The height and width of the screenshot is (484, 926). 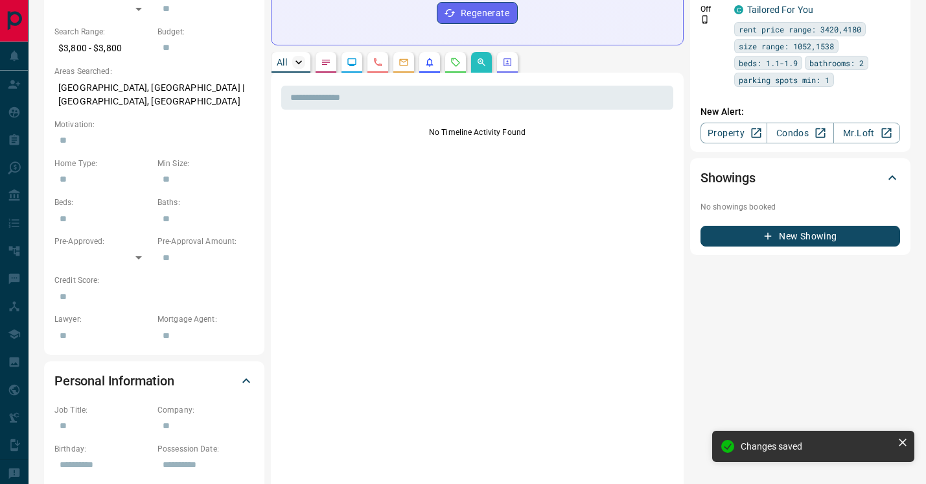 I want to click on svg: Emails, so click(x=404, y=62).